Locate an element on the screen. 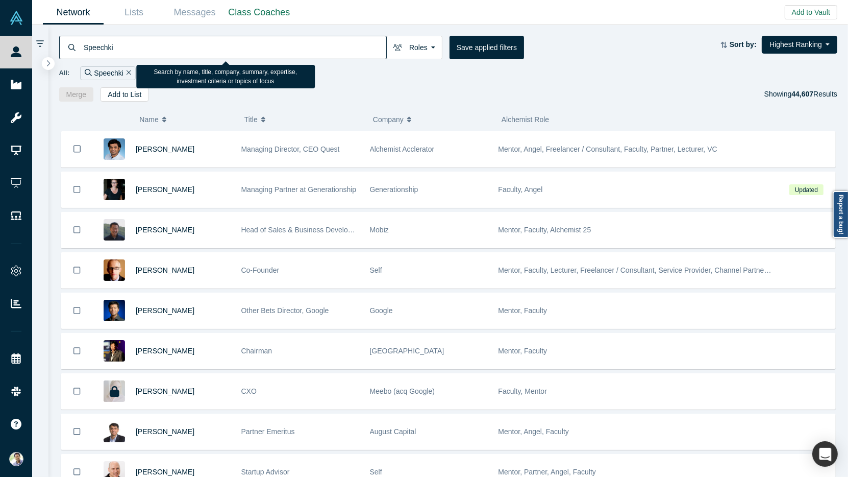 The width and height of the screenshot is (848, 477). span: Alchemist Role is located at coordinates (525, 119).